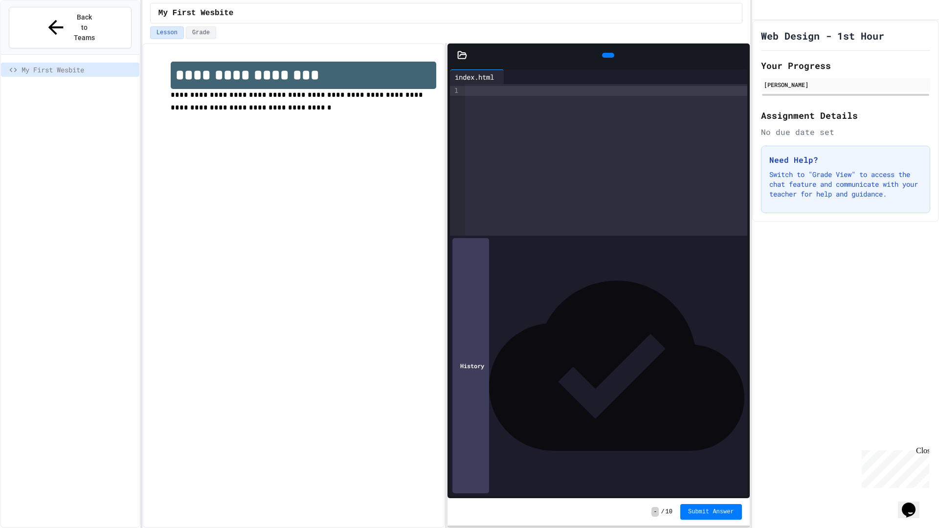 The image size is (939, 528). I want to click on div: History, so click(471, 366).